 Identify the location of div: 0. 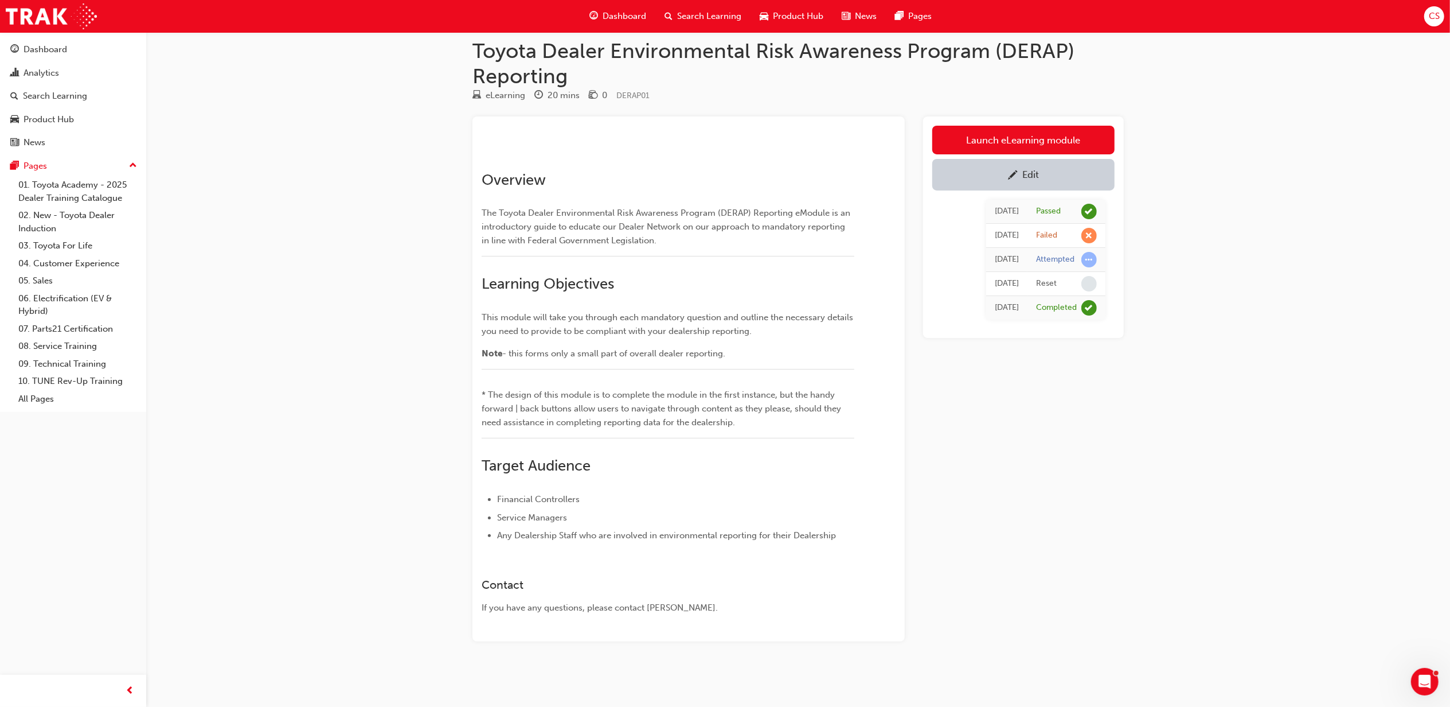
(604, 95).